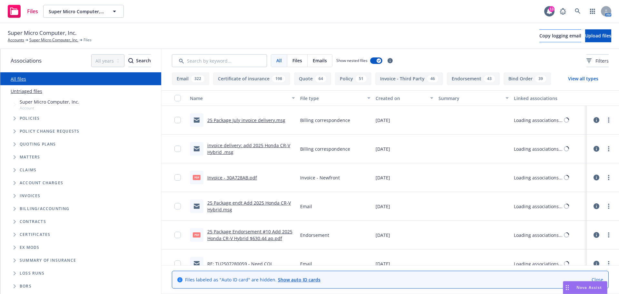 The width and height of the screenshot is (619, 294). What do you see at coordinates (30, 157) in the screenshot?
I see `span: Matters` at bounding box center [30, 157].